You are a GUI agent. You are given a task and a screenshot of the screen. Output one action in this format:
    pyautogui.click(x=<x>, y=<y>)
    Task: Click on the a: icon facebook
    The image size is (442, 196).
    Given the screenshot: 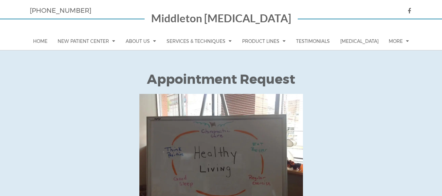 What is the action you would take?
    pyautogui.click(x=407, y=11)
    